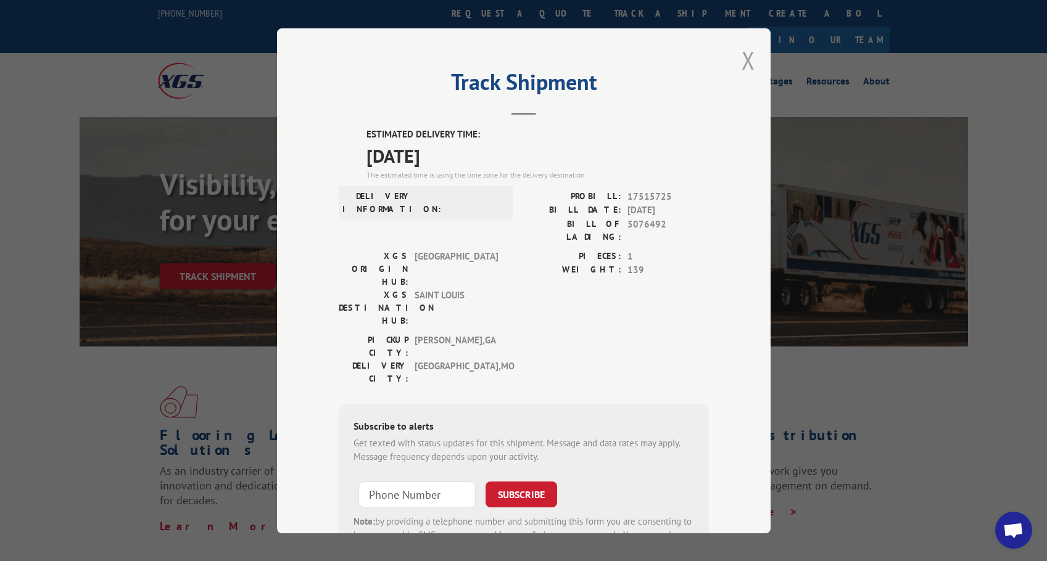 This screenshot has width=1047, height=561. Describe the element at coordinates (524, 535) in the screenshot. I see `div: by providing a telephone number and submitting this form you are consenting to be contacted by SM...` at that location.